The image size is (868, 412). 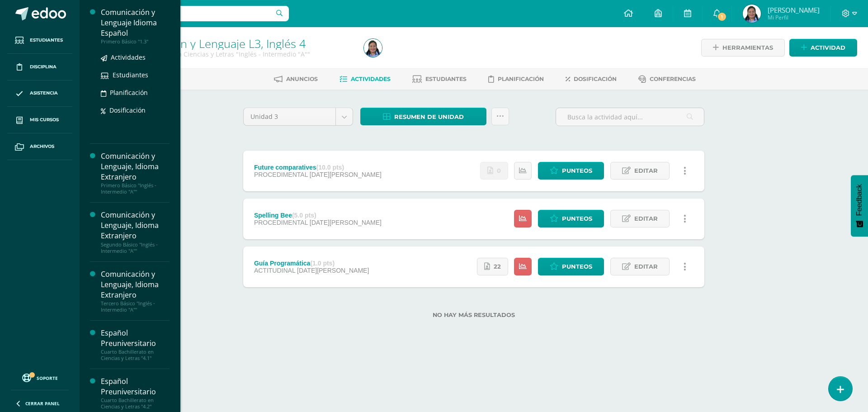 I want to click on span: Archivos, so click(x=42, y=146).